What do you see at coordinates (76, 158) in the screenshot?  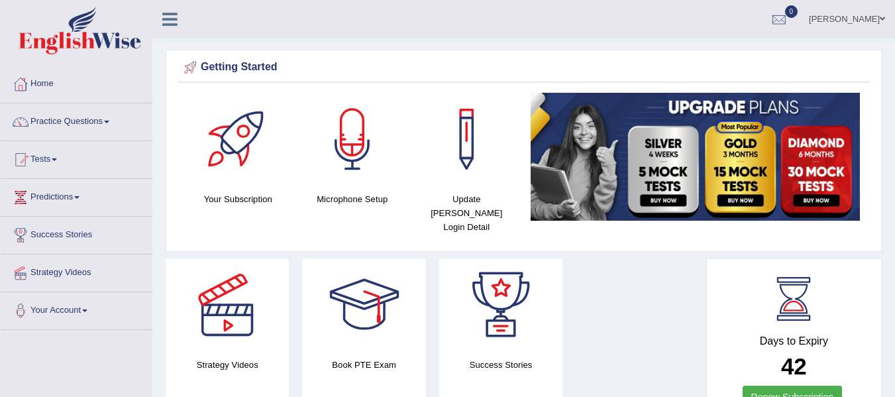 I see `a: Tests` at bounding box center [76, 158].